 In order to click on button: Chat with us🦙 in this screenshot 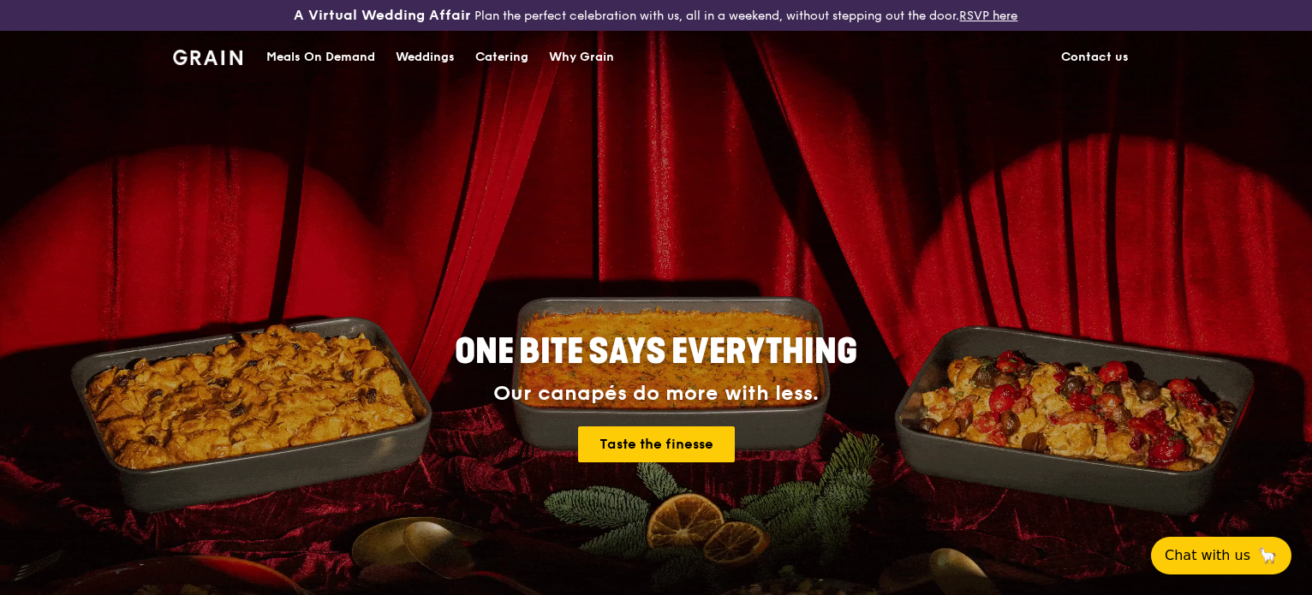, I will do `click(1221, 556)`.